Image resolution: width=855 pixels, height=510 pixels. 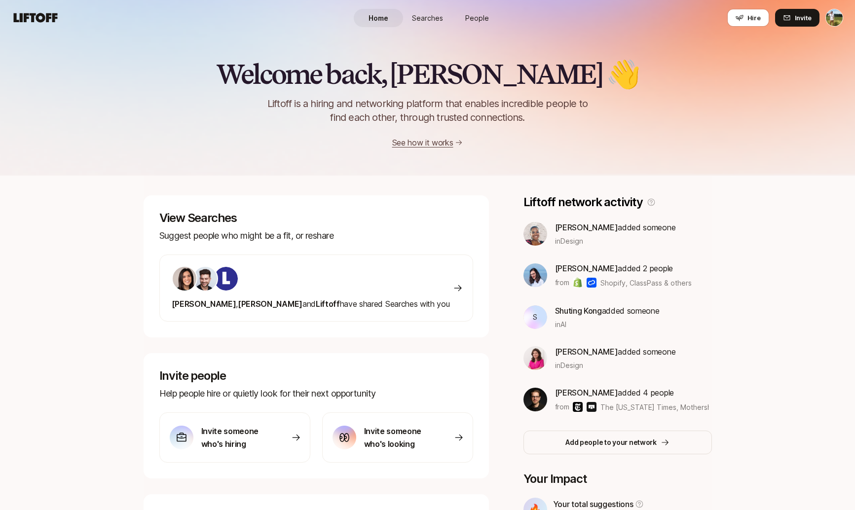 I want to click on img: 9e09e871_5697_442b_ae6e_b16e3f6458f8.jpg, so click(x=535, y=358).